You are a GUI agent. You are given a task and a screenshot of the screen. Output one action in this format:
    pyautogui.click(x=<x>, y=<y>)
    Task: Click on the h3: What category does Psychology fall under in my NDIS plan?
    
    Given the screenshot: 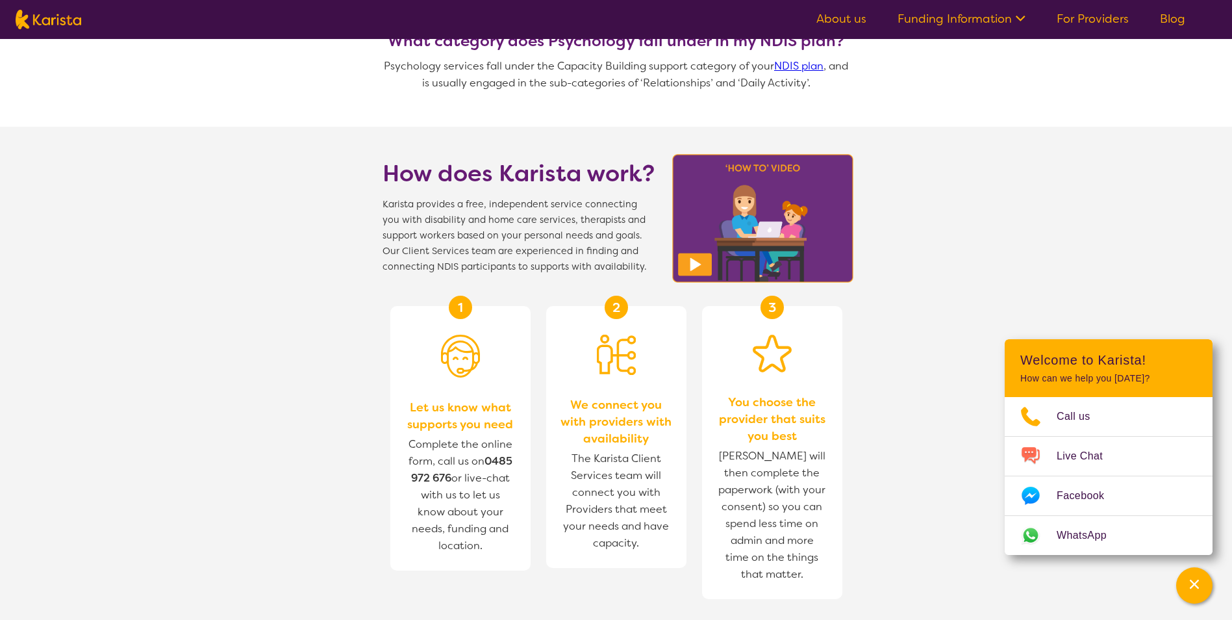 What is the action you would take?
    pyautogui.click(x=617, y=41)
    